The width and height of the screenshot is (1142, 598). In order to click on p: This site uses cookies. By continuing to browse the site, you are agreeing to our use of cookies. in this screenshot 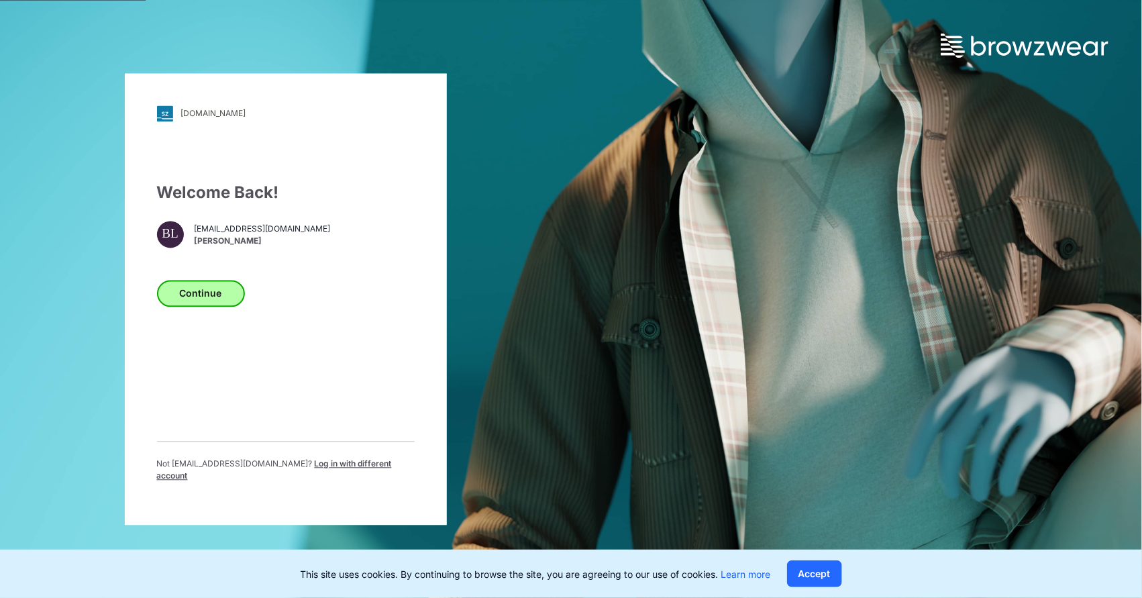, I will do `click(536, 574)`.